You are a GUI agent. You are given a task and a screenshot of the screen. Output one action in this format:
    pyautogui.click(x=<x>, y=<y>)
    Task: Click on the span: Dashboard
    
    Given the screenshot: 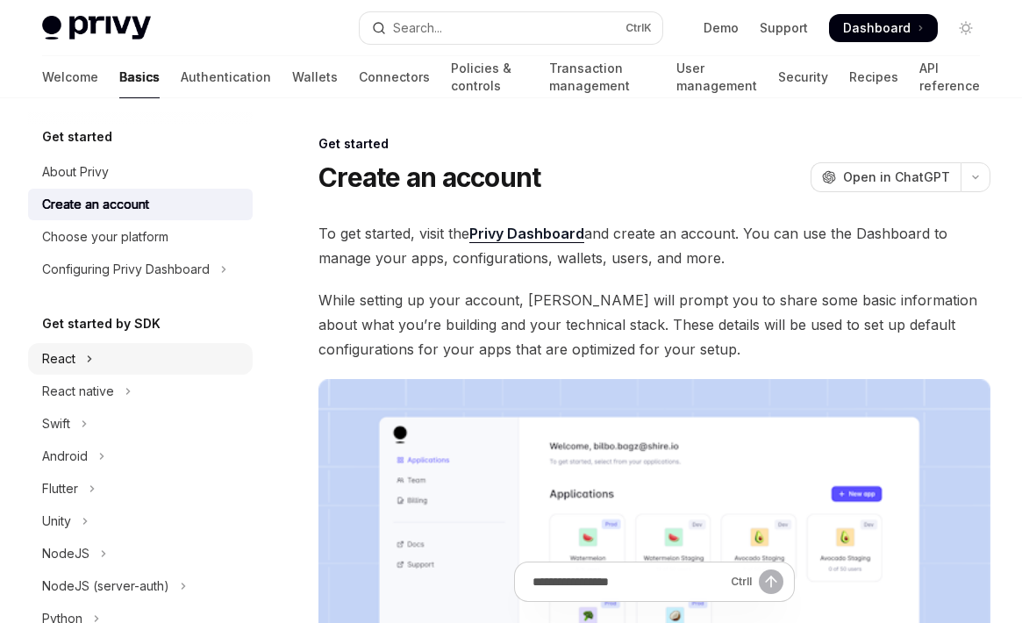 What is the action you would take?
    pyautogui.click(x=876, y=28)
    